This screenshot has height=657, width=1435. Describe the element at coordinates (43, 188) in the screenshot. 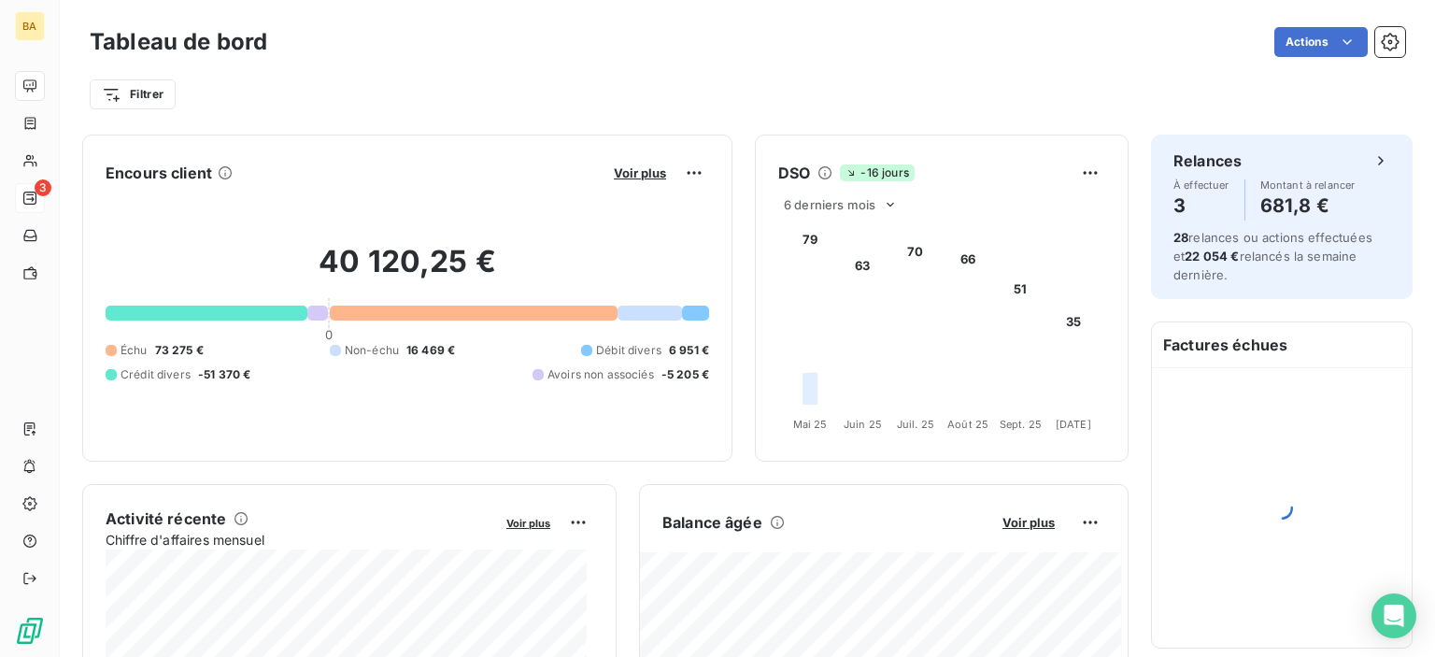

I see `span: 3` at that location.